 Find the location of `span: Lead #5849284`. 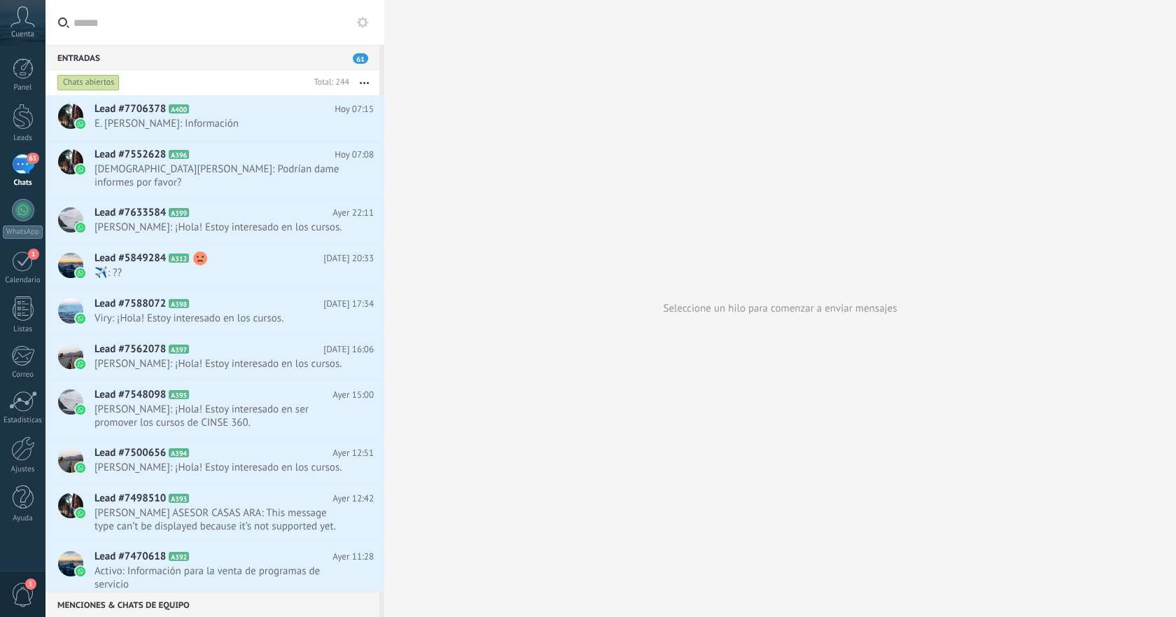

span: Lead #5849284 is located at coordinates (130, 258).